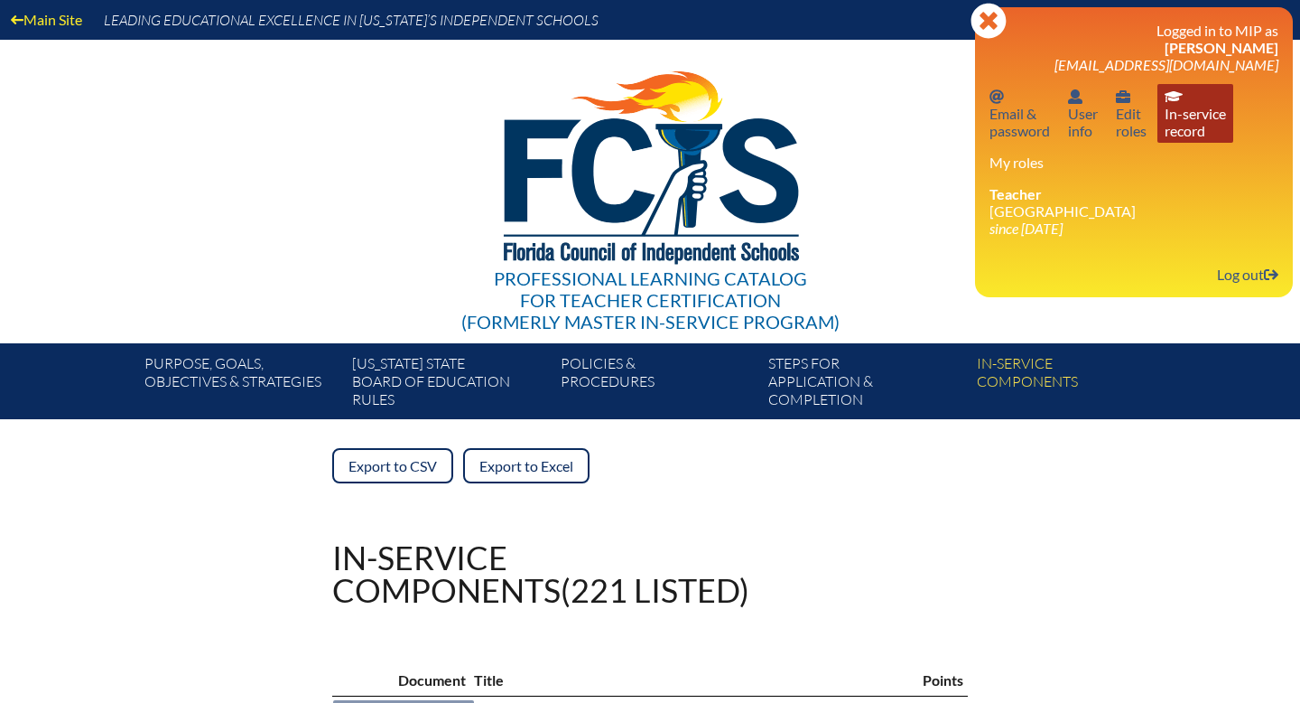  What do you see at coordinates (1132, 113) in the screenshot?
I see `a: User infoEditroles` at bounding box center [1132, 113].